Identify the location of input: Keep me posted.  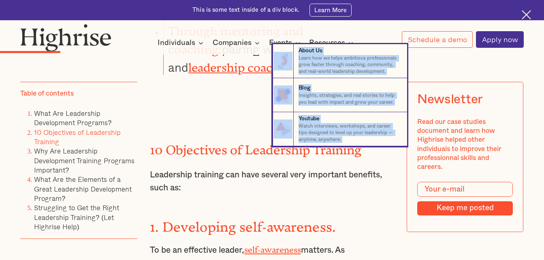
(465, 208).